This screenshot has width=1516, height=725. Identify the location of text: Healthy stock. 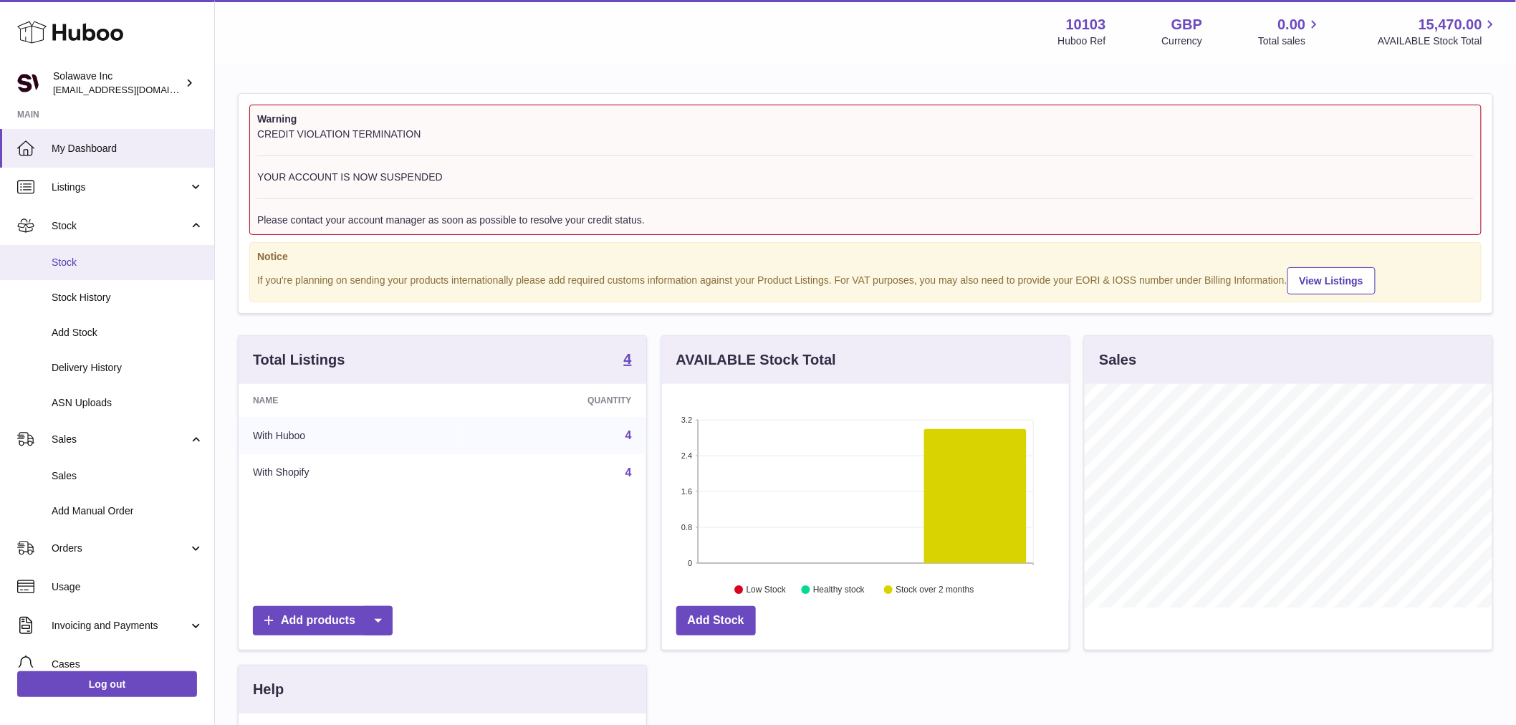
(839, 590).